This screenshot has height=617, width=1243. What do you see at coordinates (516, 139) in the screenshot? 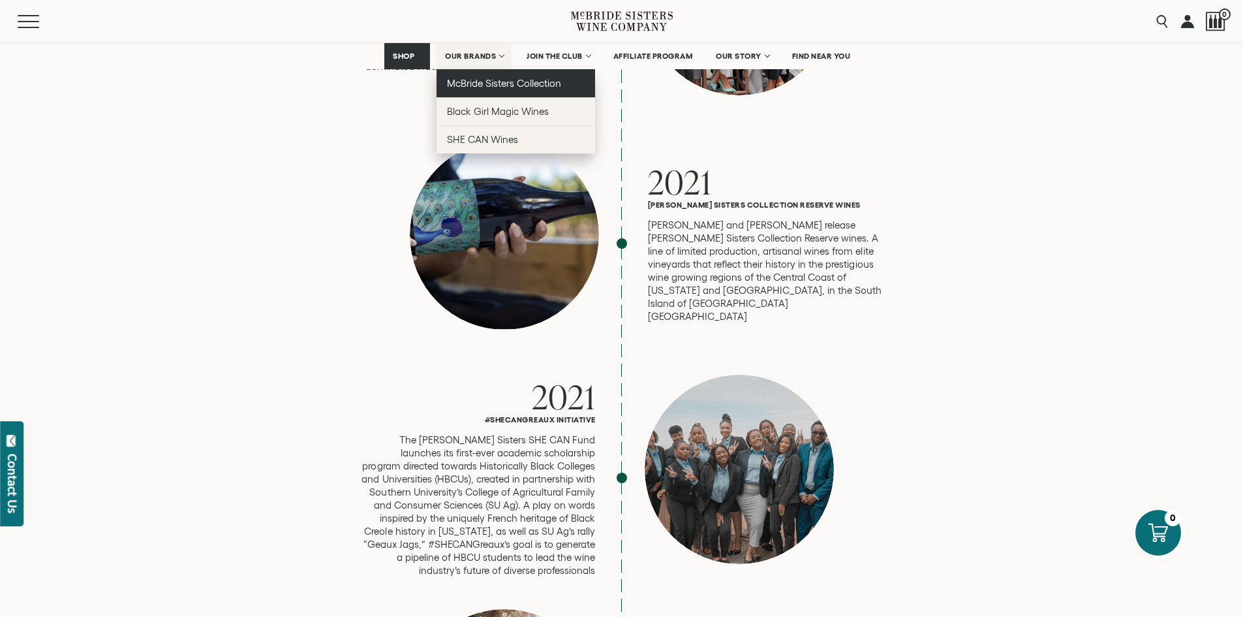
I see `a: SHE CAN Wines` at bounding box center [516, 139].